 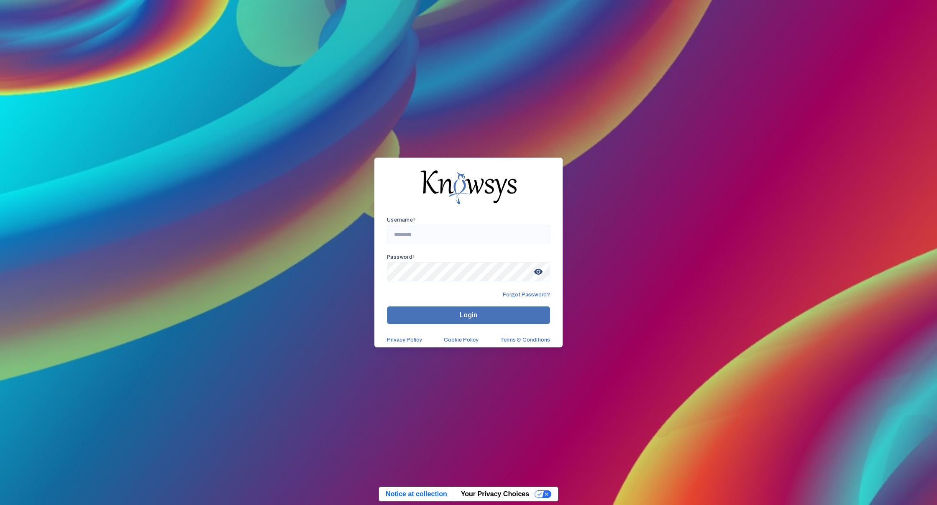 I want to click on span: visibility, so click(x=539, y=272).